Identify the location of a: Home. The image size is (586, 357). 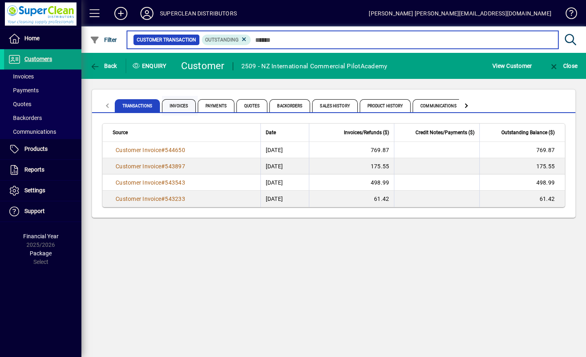
(43, 39).